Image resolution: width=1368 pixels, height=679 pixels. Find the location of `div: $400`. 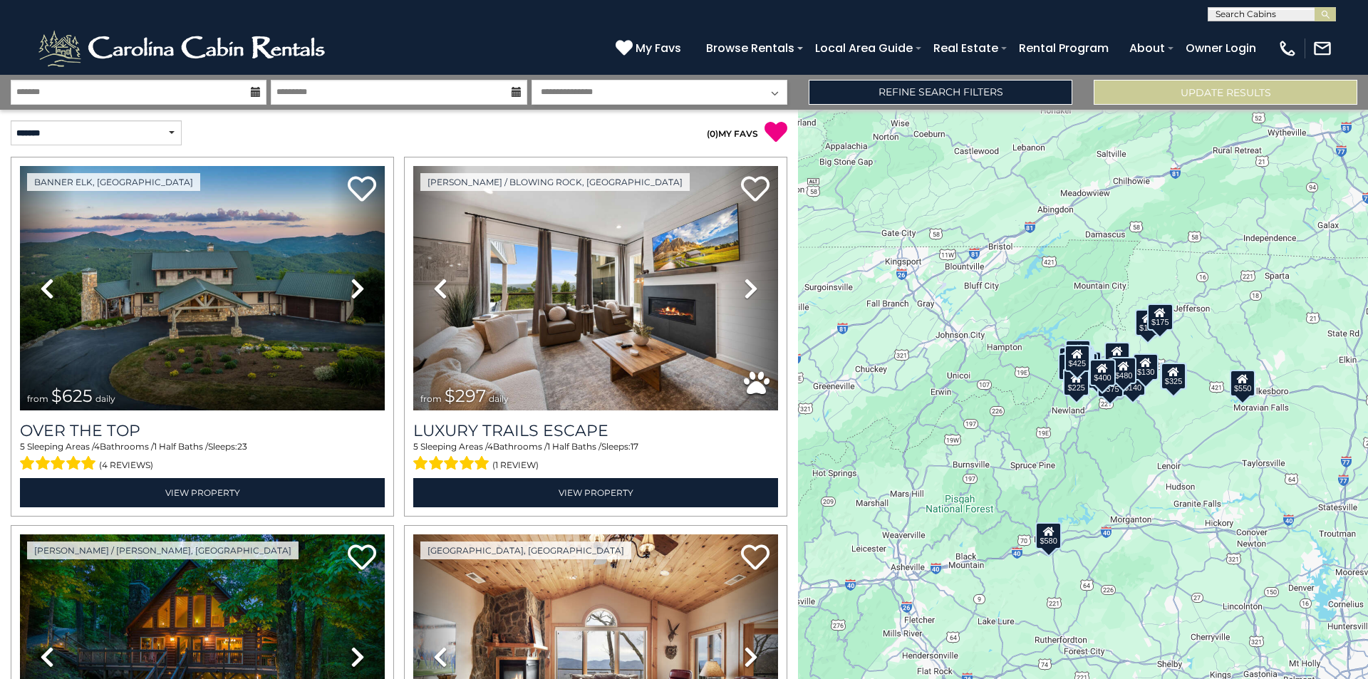

div: $400 is located at coordinates (1102, 372).